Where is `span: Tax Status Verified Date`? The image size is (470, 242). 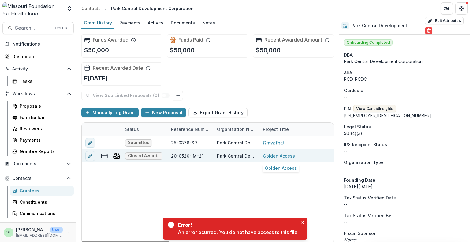 span: Tax Status Verified Date is located at coordinates (370, 198).